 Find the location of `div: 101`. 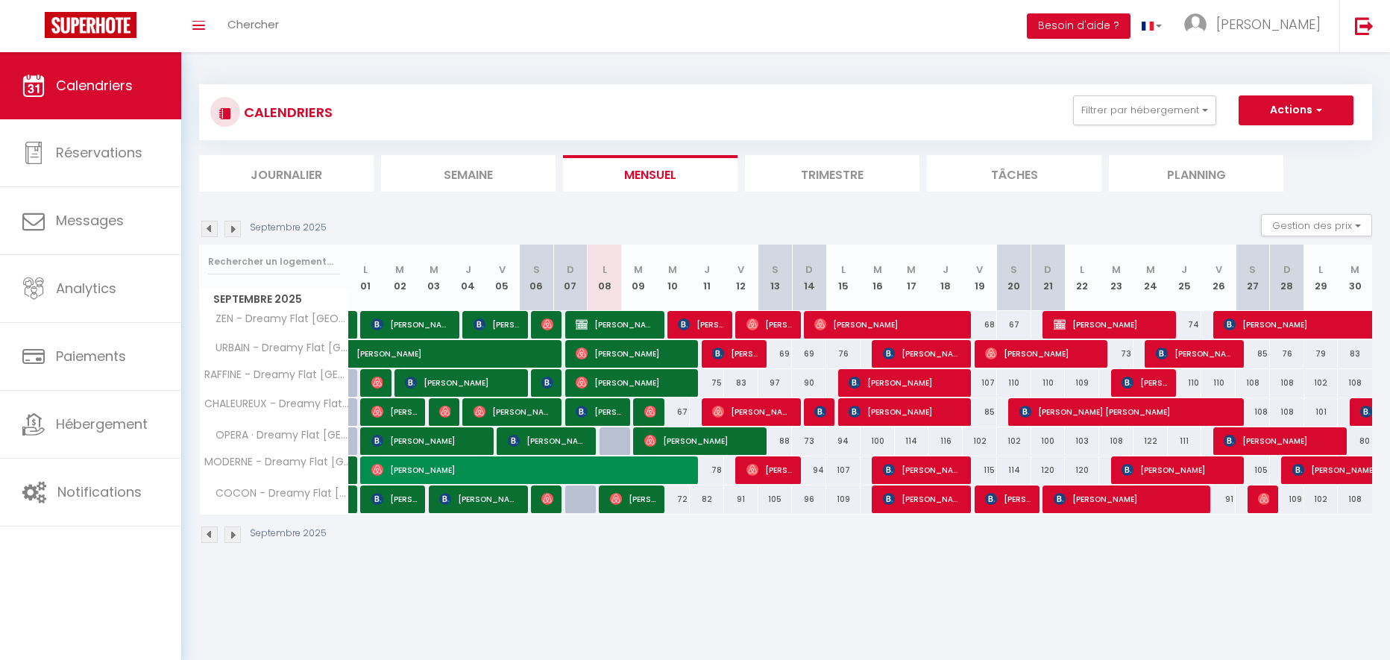

div: 101 is located at coordinates (1322, 412).